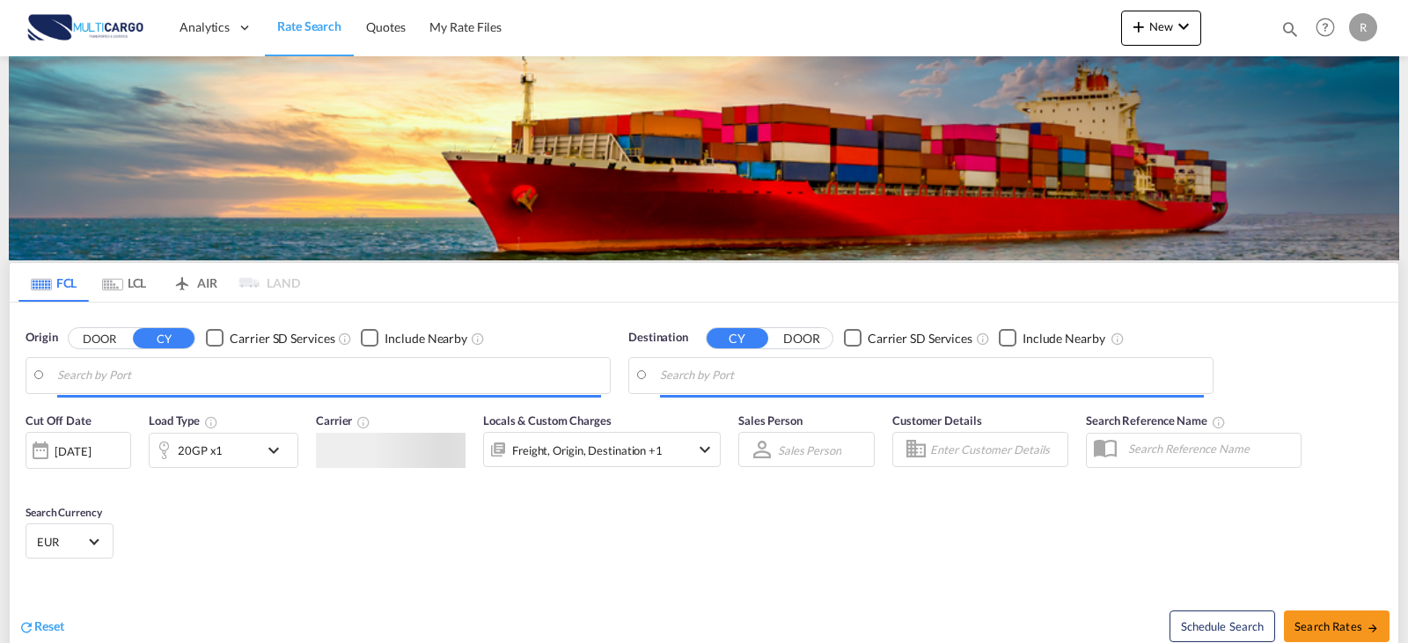  What do you see at coordinates (1139, 26) in the screenshot?
I see `md-icon: icon-plus 400-fg` at bounding box center [1139, 26].